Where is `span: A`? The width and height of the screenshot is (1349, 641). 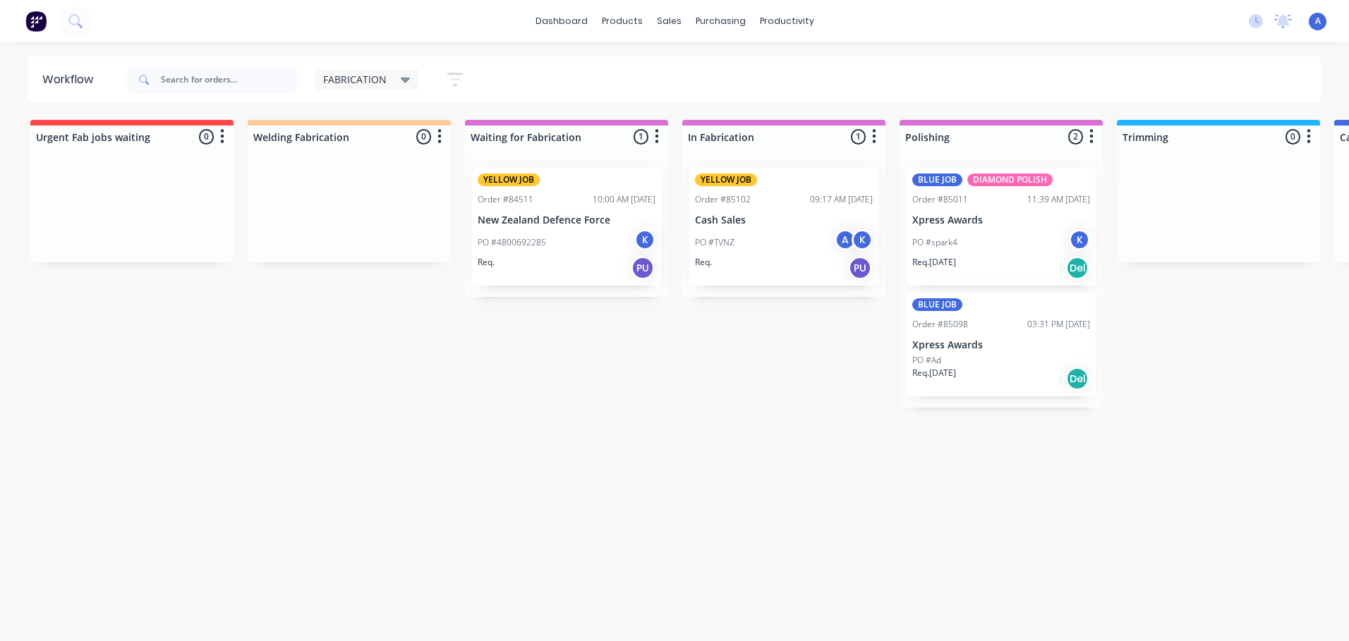
span: A is located at coordinates (1318, 21).